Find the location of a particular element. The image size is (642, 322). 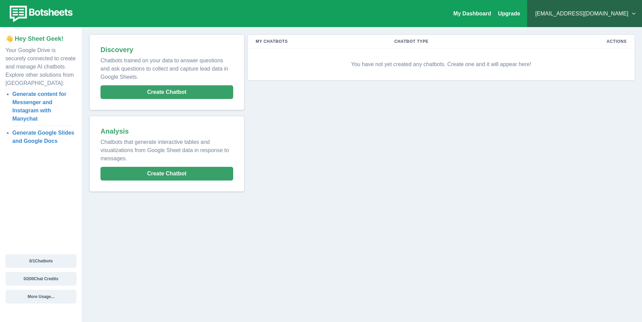

button: 0/1Chatbots is located at coordinates (41, 261).